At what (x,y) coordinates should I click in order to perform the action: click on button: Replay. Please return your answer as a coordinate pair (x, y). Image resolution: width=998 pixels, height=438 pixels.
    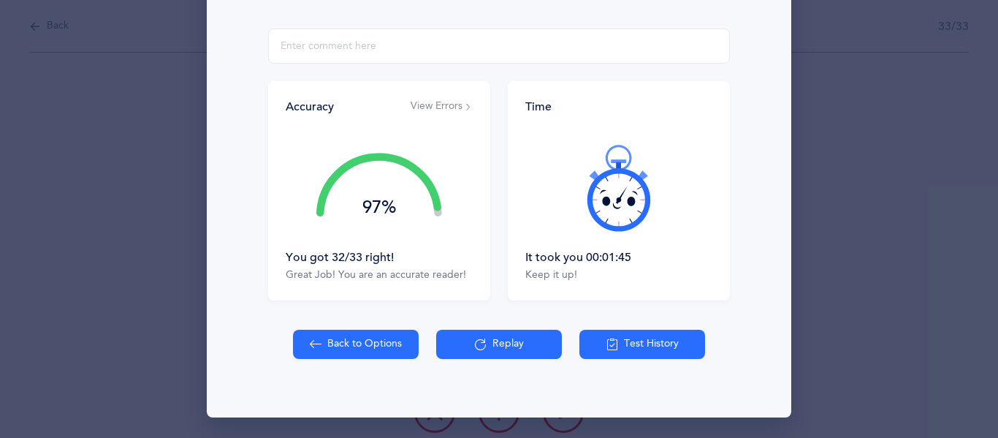
    Looking at the image, I should click on (499, 344).